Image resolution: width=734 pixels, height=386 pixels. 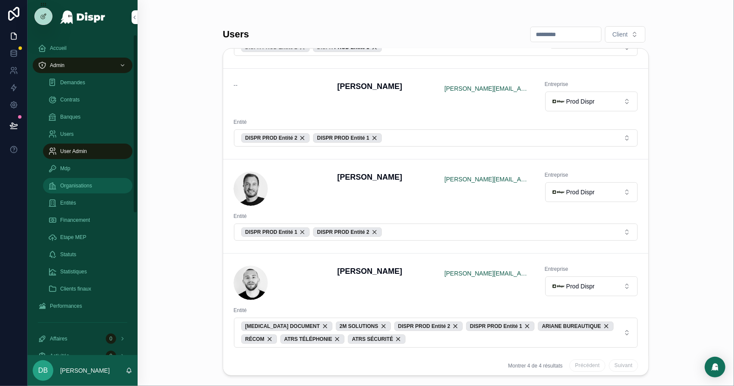 What do you see at coordinates (372, 339) in the screenshot?
I see `span: ATRS SÉCURITÉ` at bounding box center [372, 339].